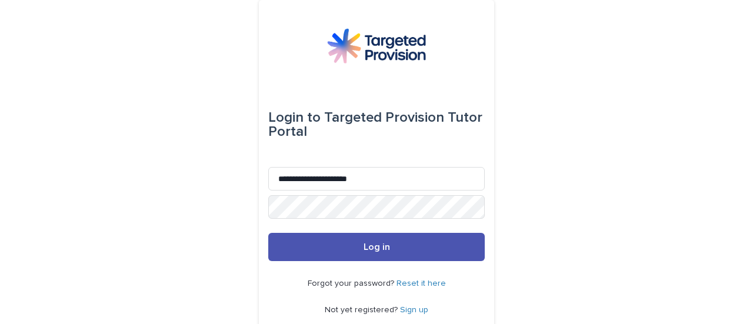 This screenshot has width=753, height=324. Describe the element at coordinates (414, 310) in the screenshot. I see `a: Sign up` at that location.